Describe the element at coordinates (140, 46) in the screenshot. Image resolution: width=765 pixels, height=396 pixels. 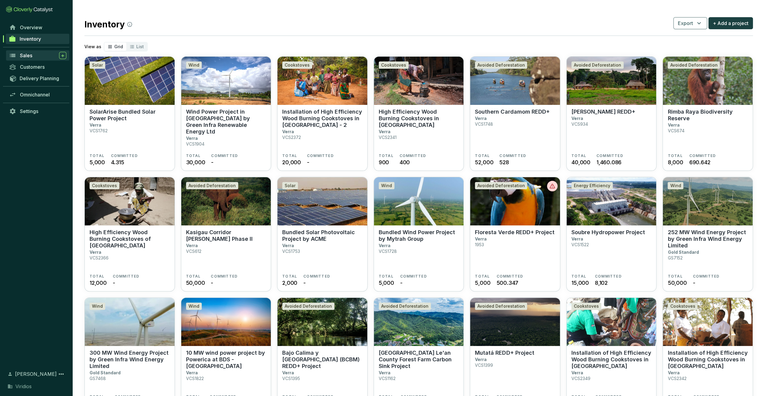
I see `span: List` at that location.